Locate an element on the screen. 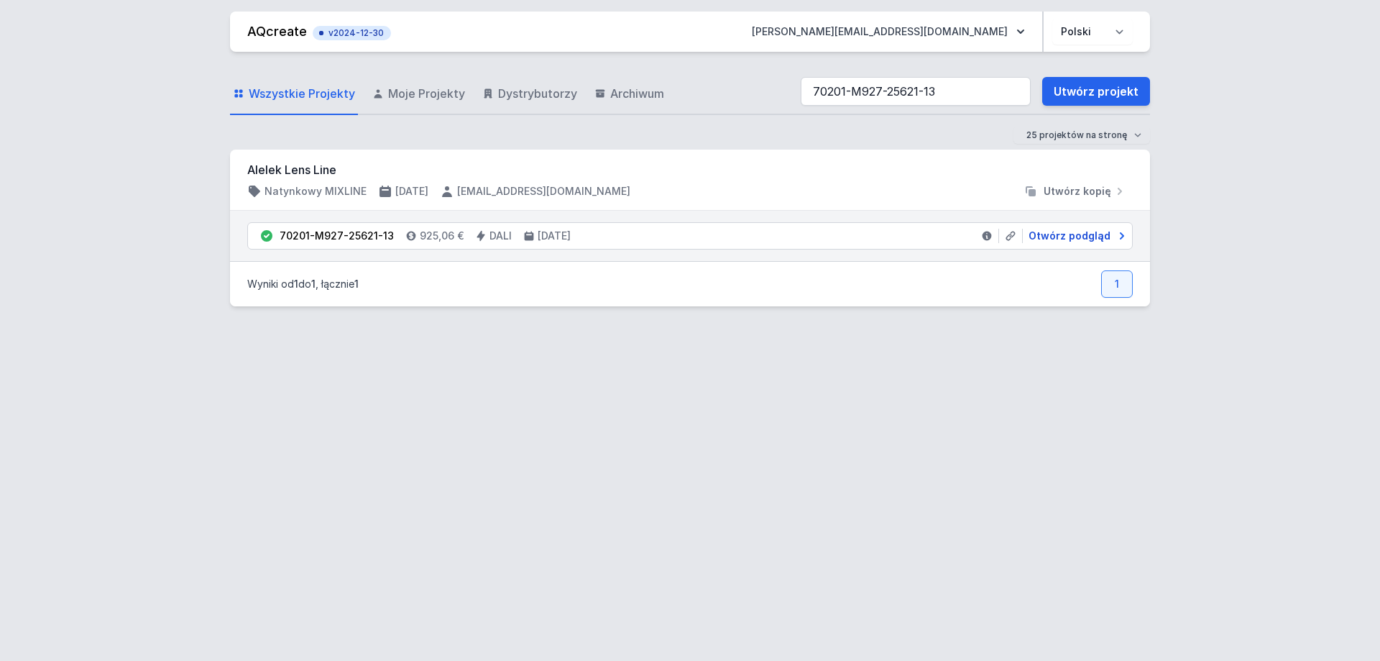 Image resolution: width=1380 pixels, height=661 pixels. button: Utwórz kopię is located at coordinates (1076, 191).